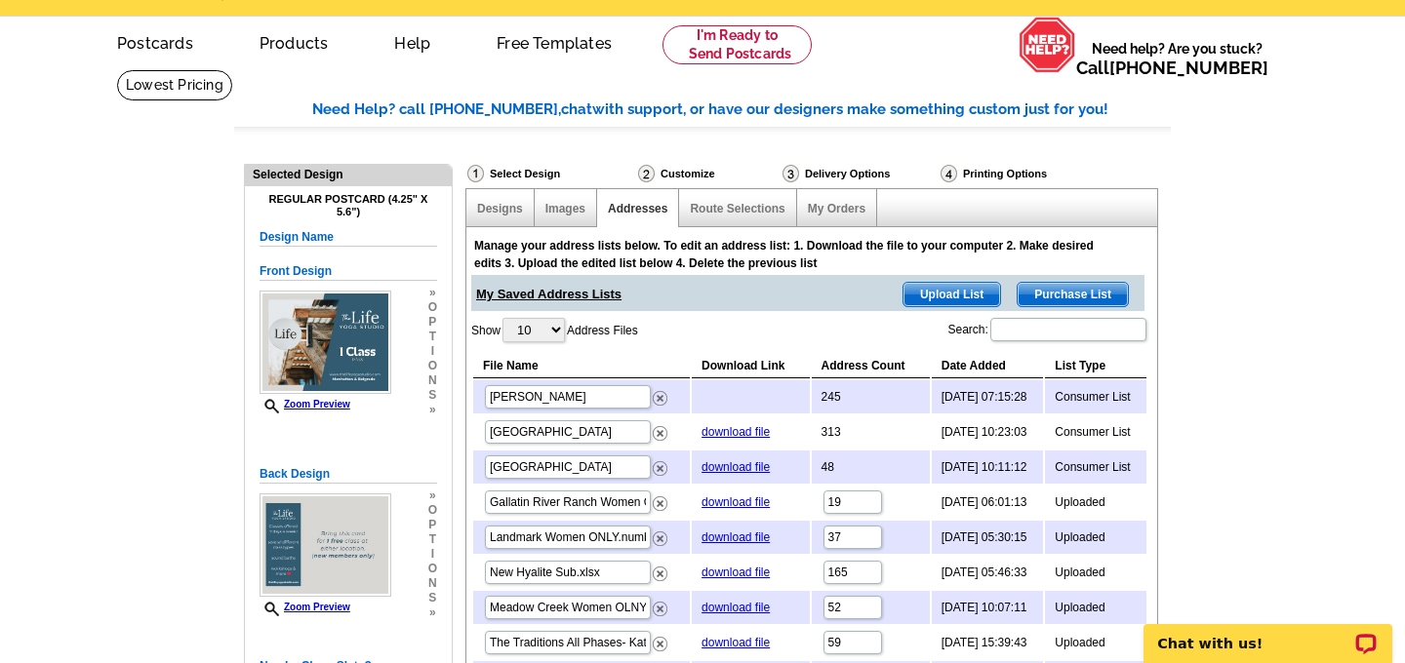  I want to click on a: My Orders, so click(836, 209).